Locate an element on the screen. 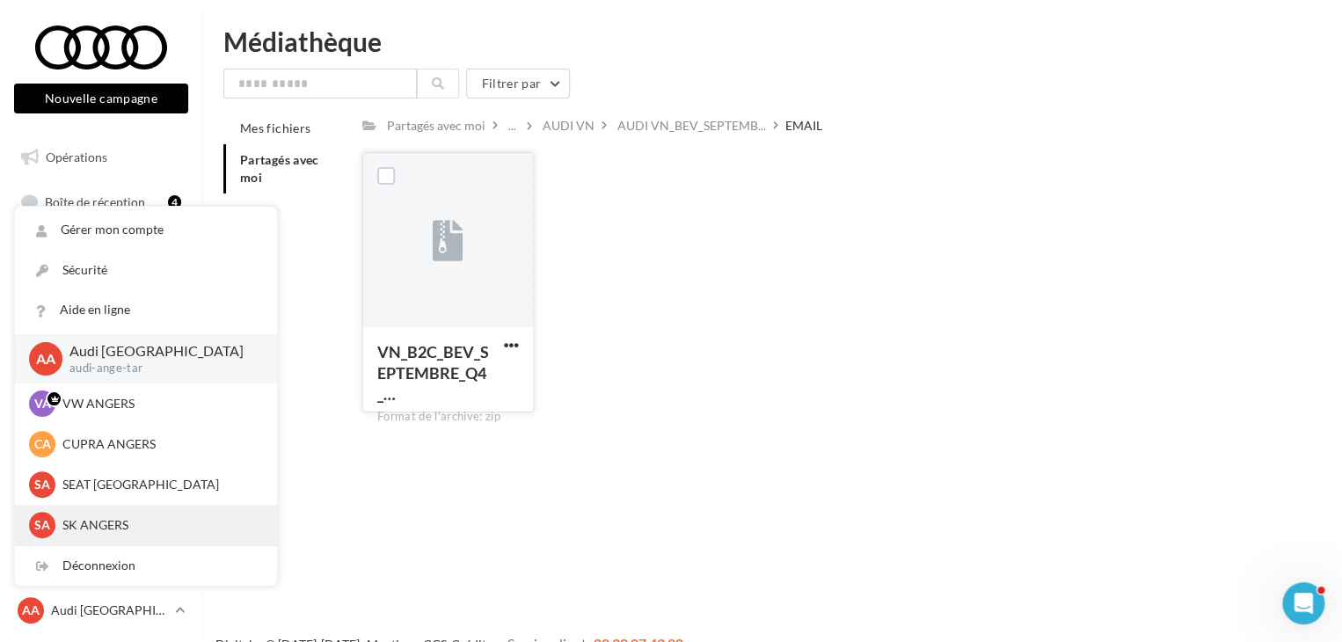 This screenshot has height=642, width=1342. span: Opérations is located at coordinates (76, 156).